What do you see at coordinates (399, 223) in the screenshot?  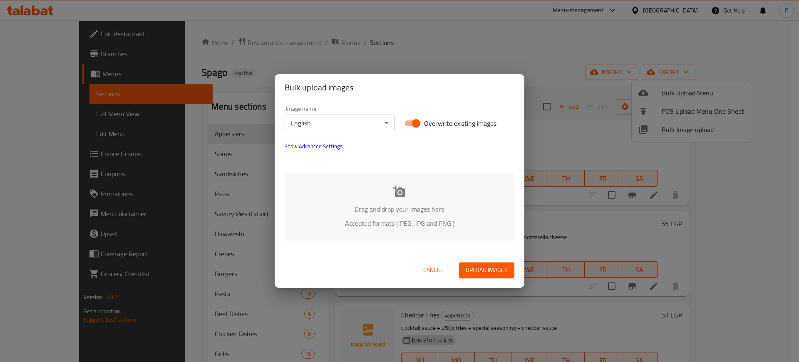 I see `p: Accepted formats (JPEG, JPG and PNG )` at bounding box center [399, 223].